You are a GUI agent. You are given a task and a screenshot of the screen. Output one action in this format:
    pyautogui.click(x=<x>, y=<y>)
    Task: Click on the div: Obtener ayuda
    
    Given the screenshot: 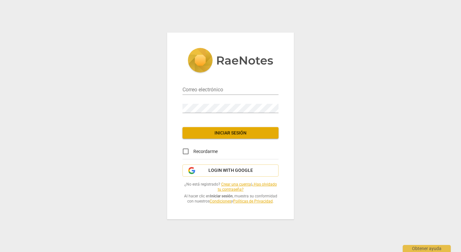 What is the action you would take?
    pyautogui.click(x=427, y=249)
    